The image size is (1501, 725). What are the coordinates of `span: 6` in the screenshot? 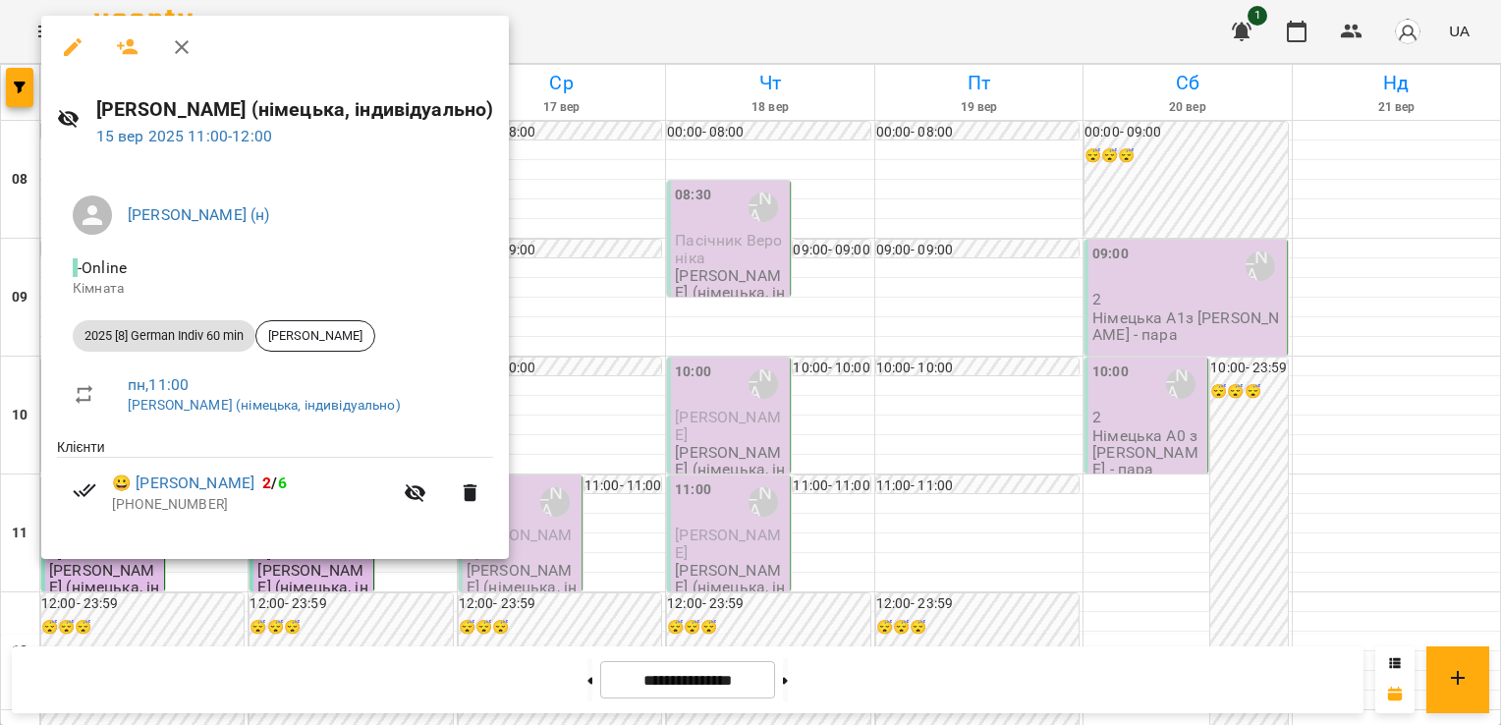 It's located at (282, 482).